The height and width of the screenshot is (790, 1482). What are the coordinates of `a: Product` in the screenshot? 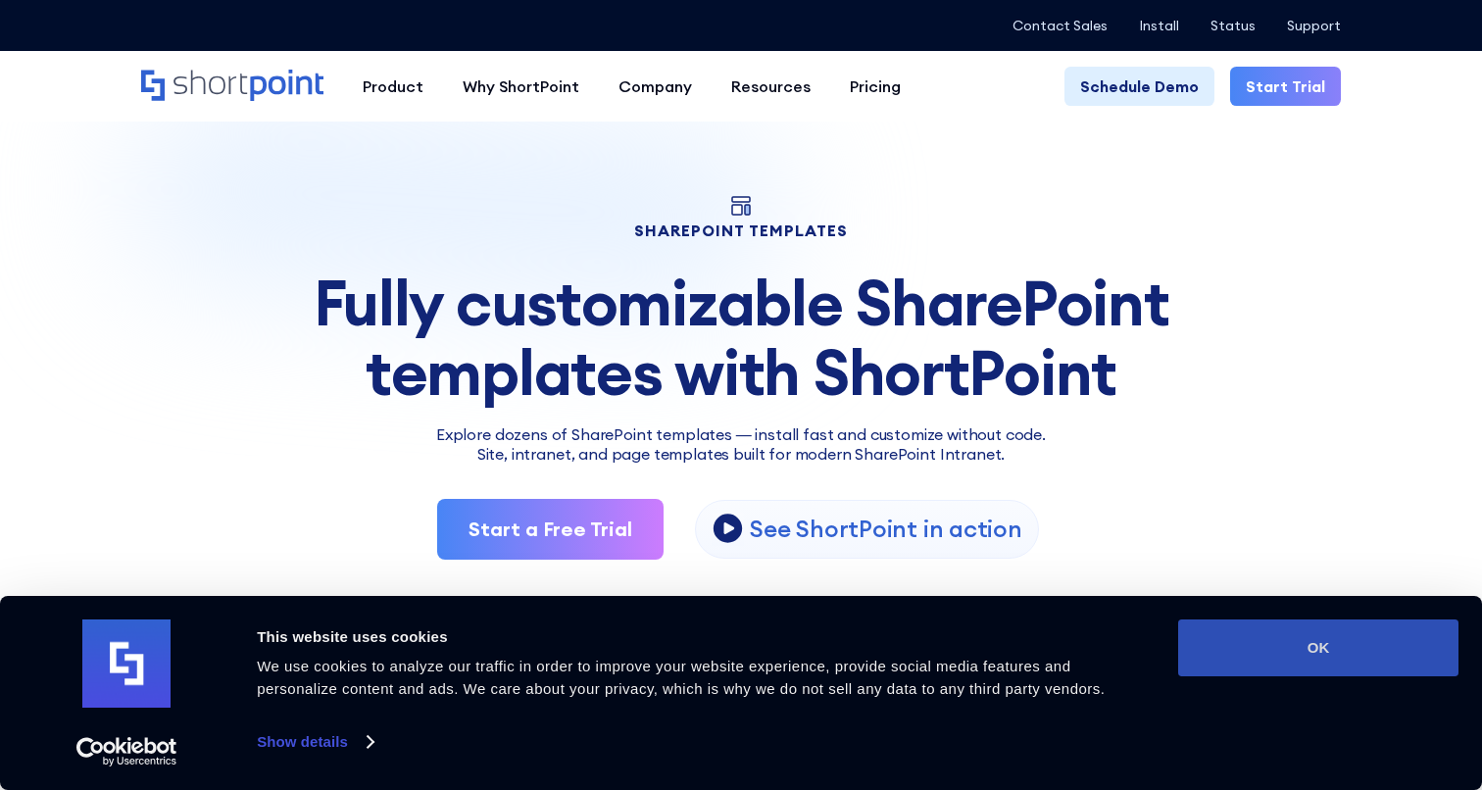 It's located at (393, 86).